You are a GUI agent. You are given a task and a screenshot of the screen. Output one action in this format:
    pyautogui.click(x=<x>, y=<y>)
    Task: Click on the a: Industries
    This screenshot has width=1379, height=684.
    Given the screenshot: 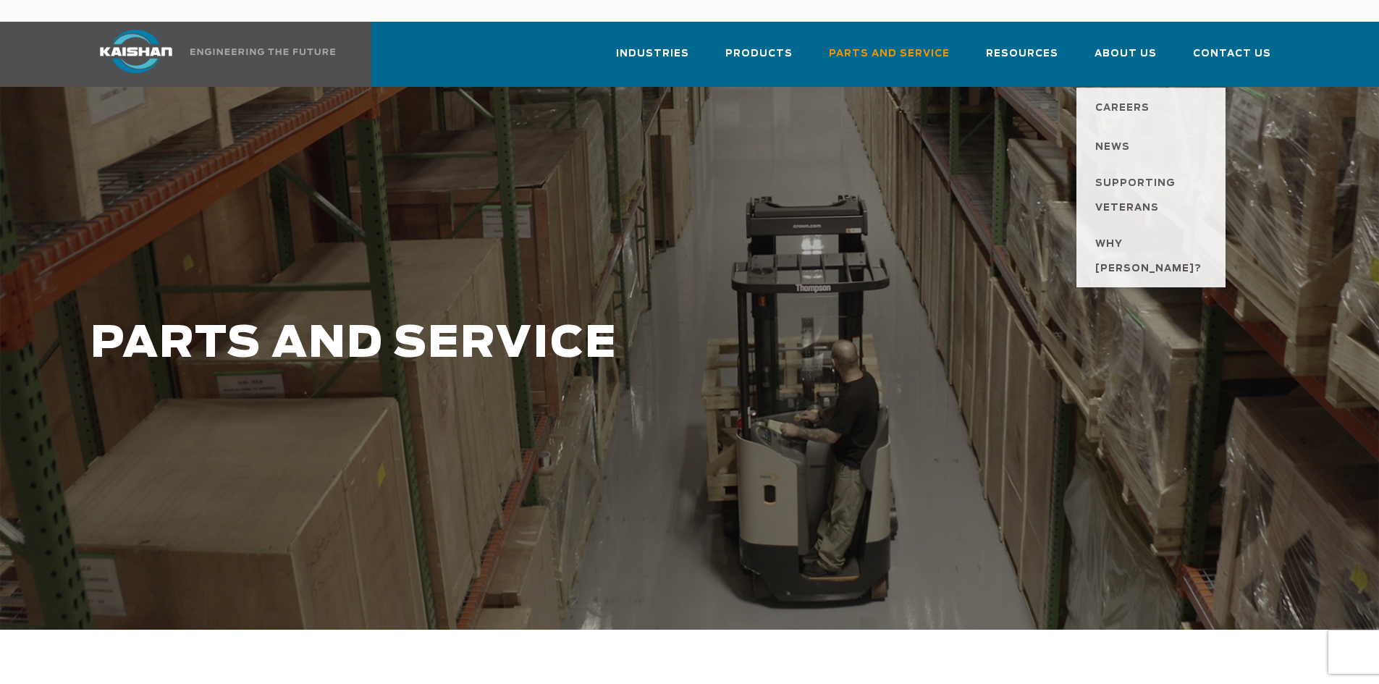 What is the action you would take?
    pyautogui.click(x=652, y=59)
    